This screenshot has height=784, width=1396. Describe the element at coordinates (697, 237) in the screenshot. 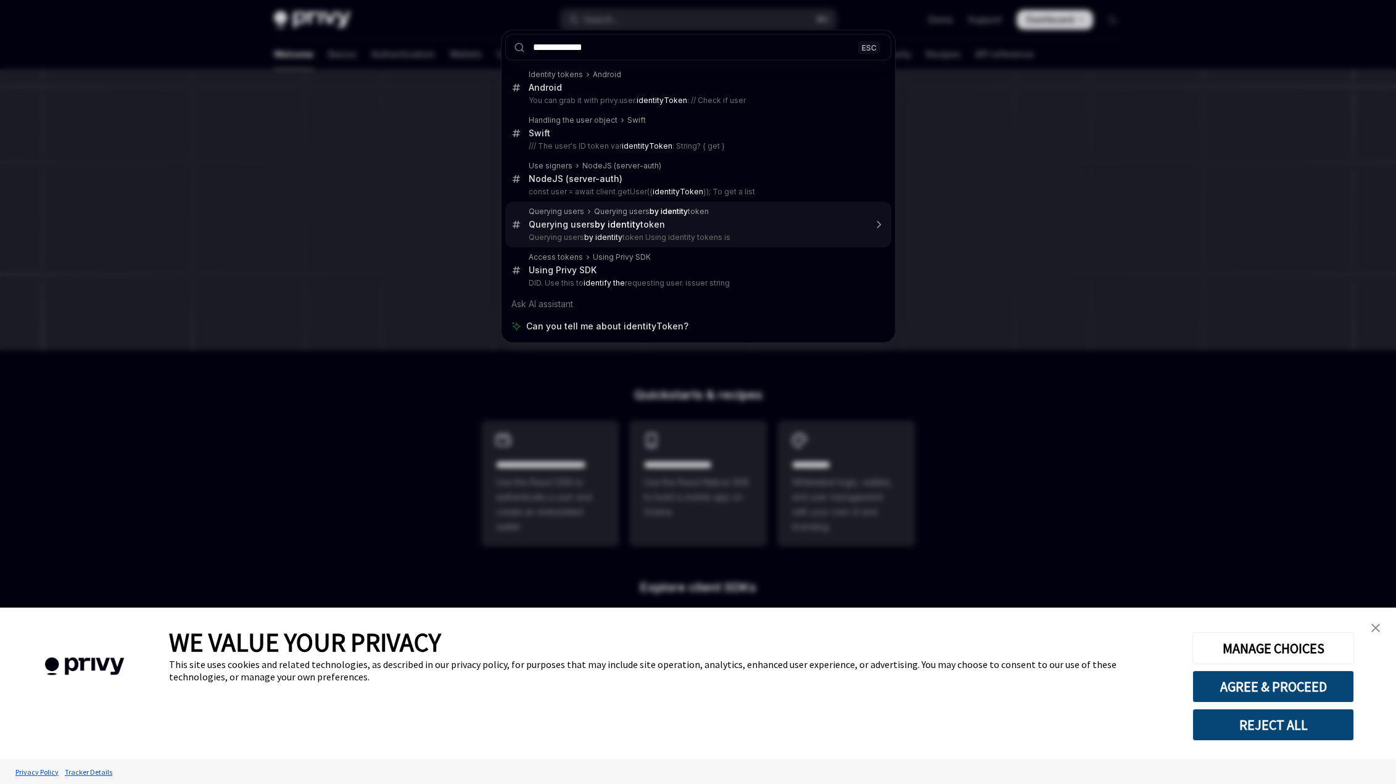

I see `p: Querying users token Using identity tokens is` at that location.